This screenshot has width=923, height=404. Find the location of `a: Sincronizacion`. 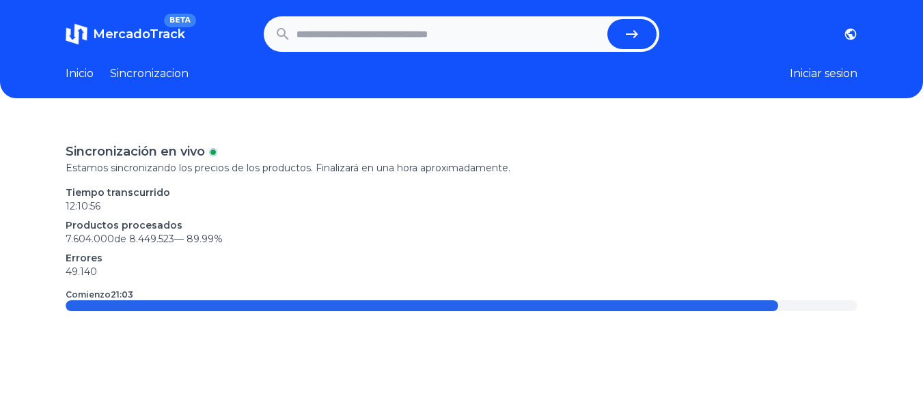

a: Sincronizacion is located at coordinates (149, 74).